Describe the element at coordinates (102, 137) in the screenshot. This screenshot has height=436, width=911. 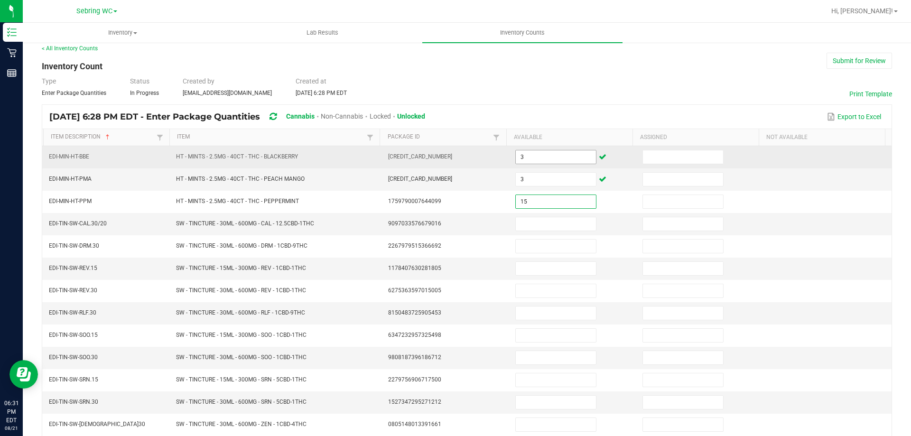
I see `a: Item DescriptionSortable` at that location.